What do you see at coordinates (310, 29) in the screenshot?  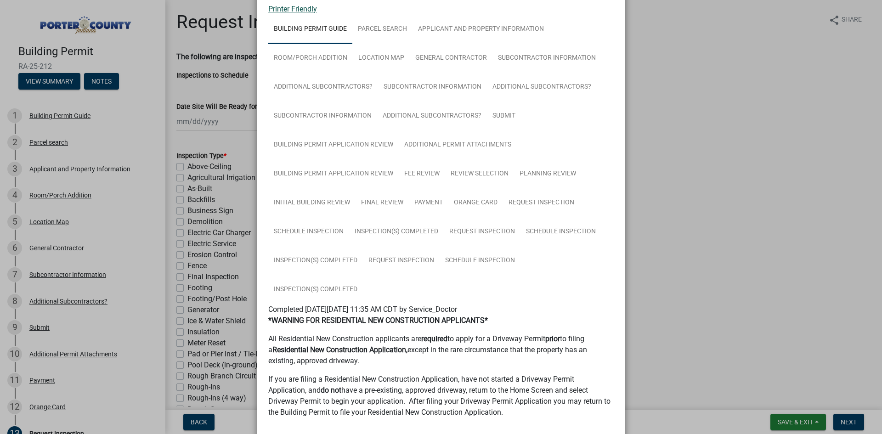 I see `a: Building Permit Guide` at bounding box center [310, 29].